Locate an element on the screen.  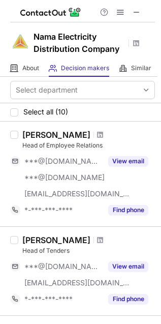
div: Head of Employee Relations is located at coordinates (89, 146).